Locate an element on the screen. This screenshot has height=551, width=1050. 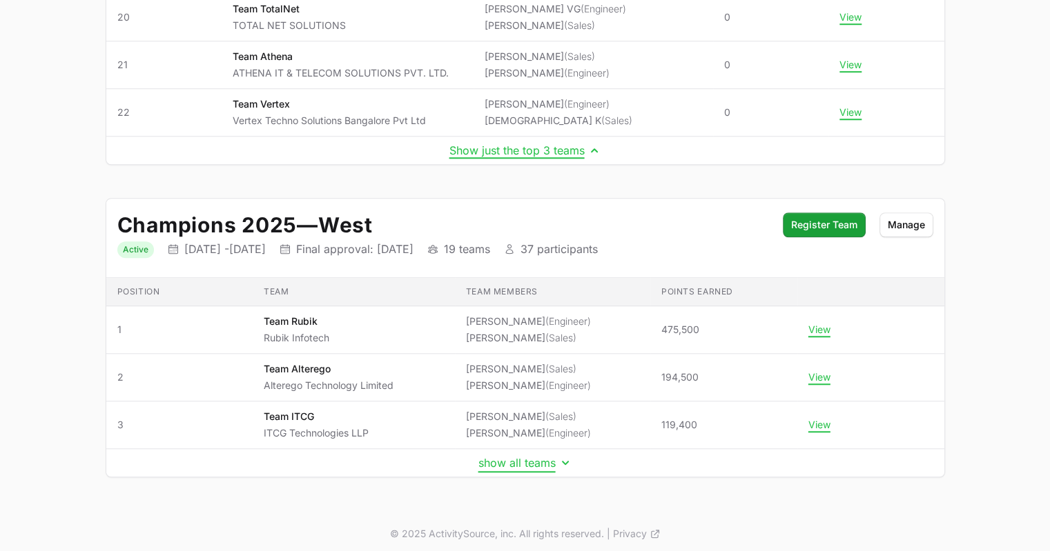
span: 475,500 is located at coordinates (680, 330).